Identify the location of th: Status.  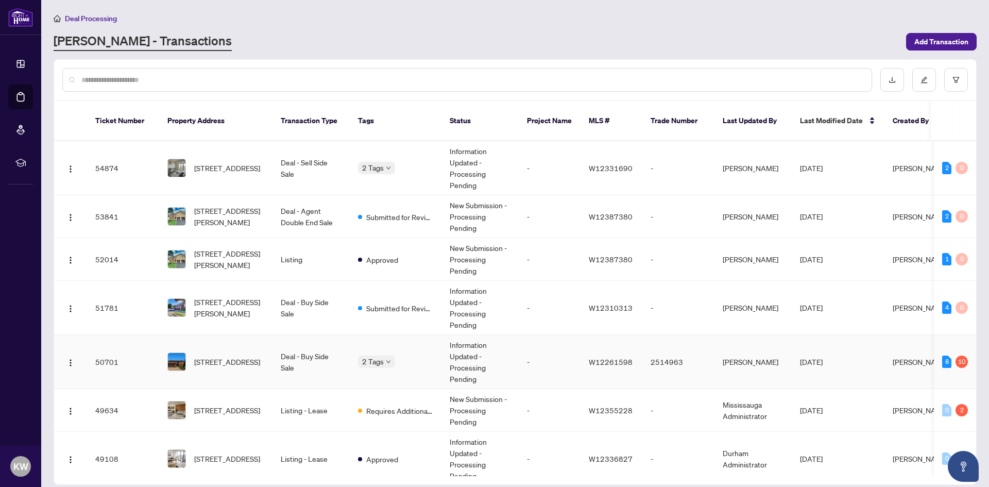
(480, 121).